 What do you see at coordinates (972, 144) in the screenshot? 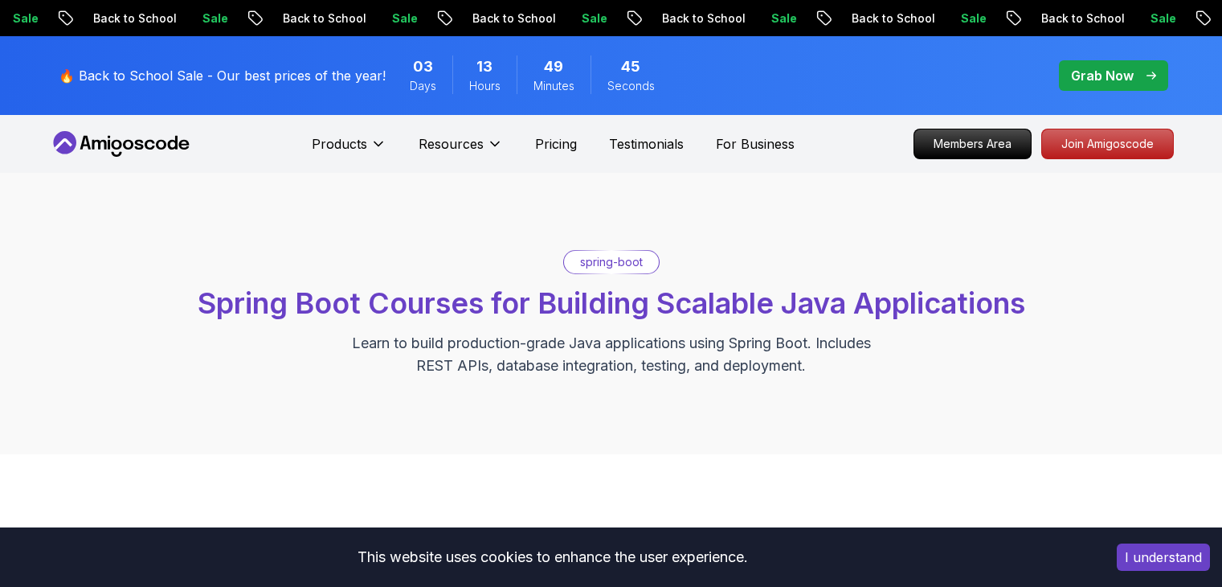
I see `p: Members Area` at bounding box center [972, 144].